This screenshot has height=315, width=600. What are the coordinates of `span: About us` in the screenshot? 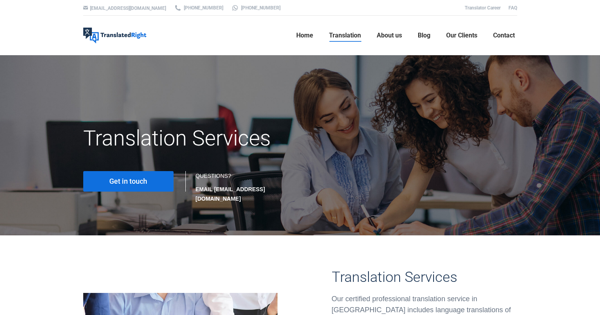 It's located at (389, 35).